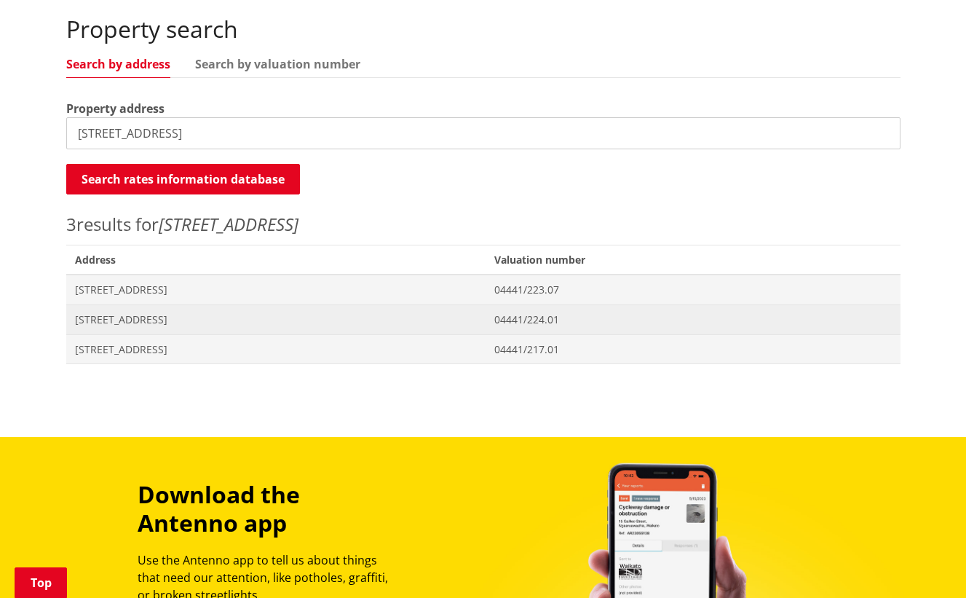 Image resolution: width=966 pixels, height=598 pixels. What do you see at coordinates (276, 259) in the screenshot?
I see `span: Address` at bounding box center [276, 259].